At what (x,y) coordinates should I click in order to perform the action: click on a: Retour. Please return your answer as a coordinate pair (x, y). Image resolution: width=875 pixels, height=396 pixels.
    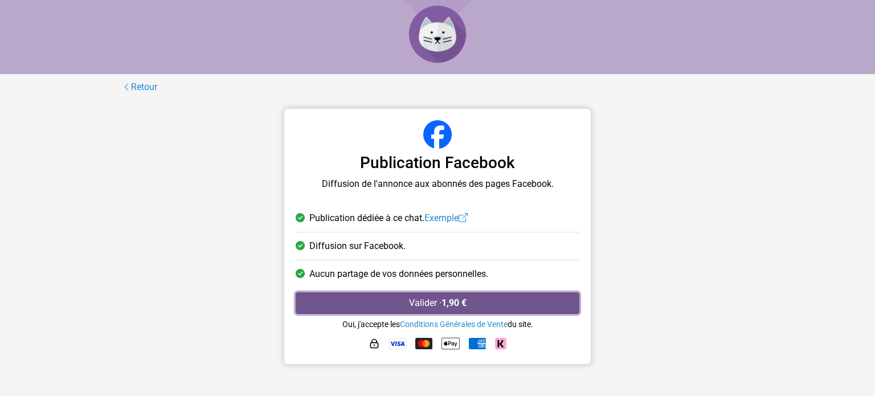
    Looking at the image, I should click on (140, 87).